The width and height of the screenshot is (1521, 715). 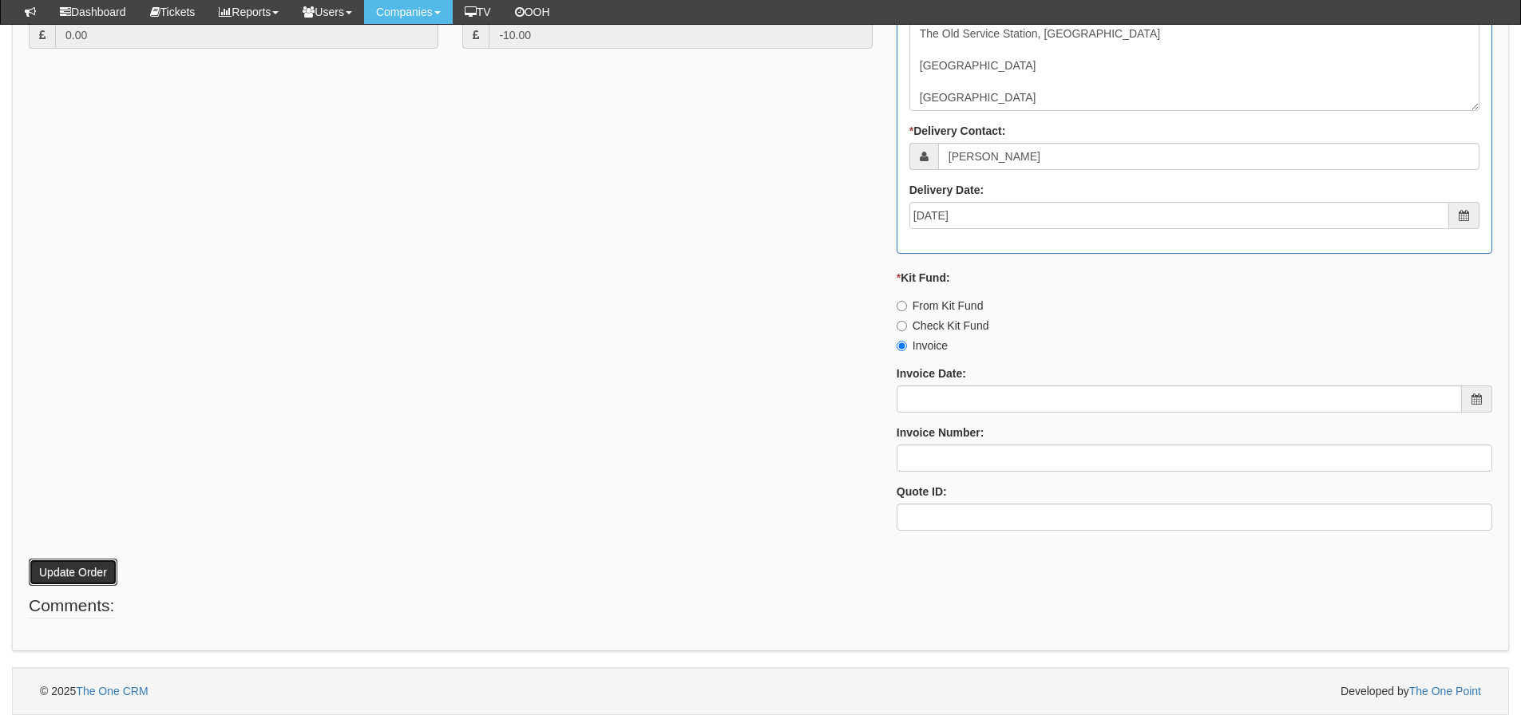 I want to click on button: Update Order, so click(x=73, y=573).